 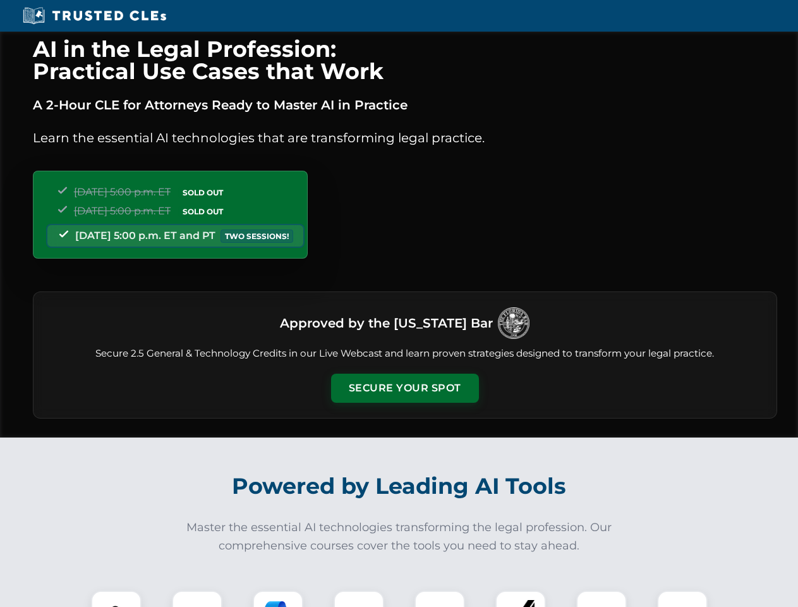 What do you see at coordinates (400, 537) in the screenshot?
I see `p: Master the essential AI technologies transforming the legal profession. Our comprehensive courses...` at bounding box center [400, 537].